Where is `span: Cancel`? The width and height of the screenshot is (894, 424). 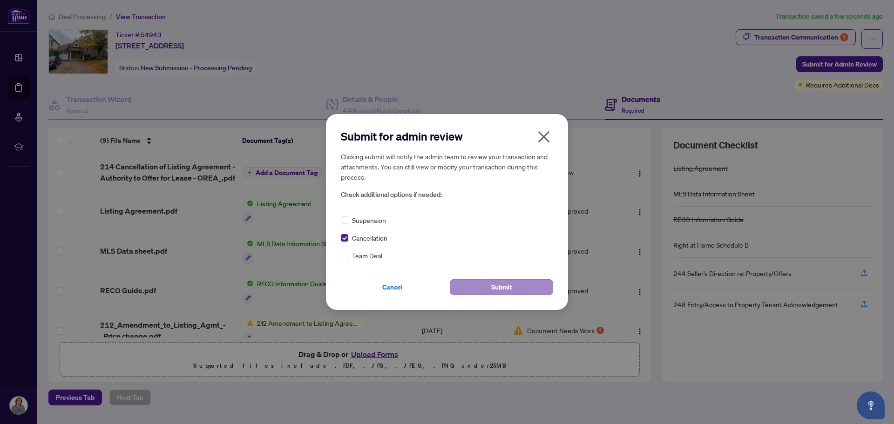
span: Cancel is located at coordinates (393, 287).